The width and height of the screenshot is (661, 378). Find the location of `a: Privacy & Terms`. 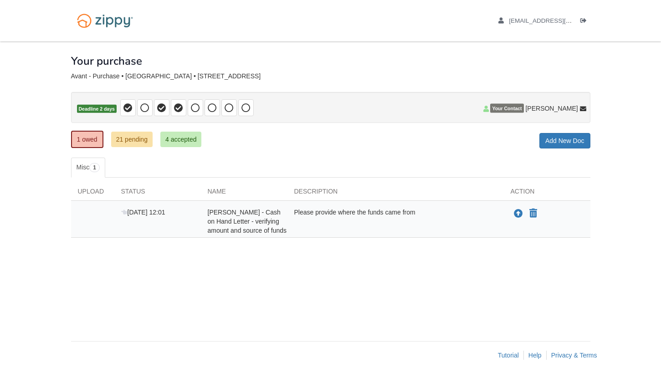

a: Privacy & Terms is located at coordinates (574, 355).